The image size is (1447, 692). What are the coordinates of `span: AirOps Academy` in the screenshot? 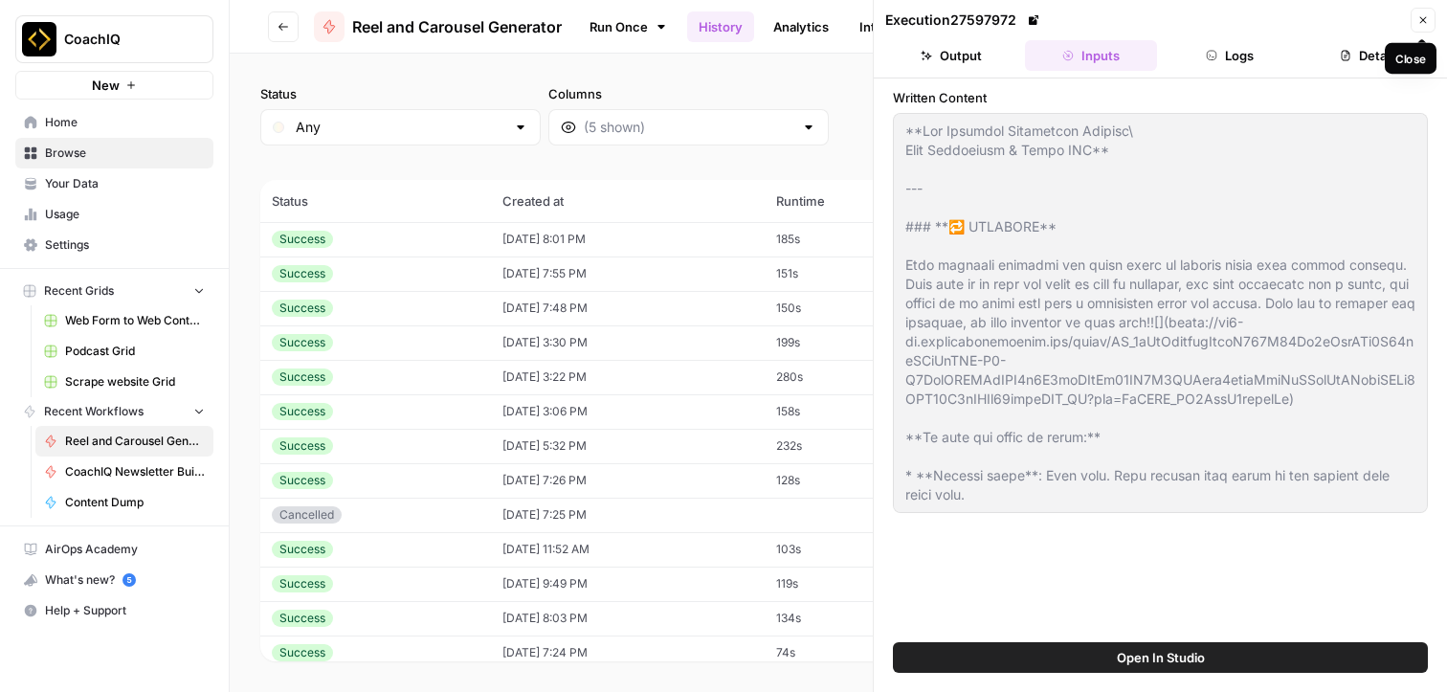 It's located at (124, 549).